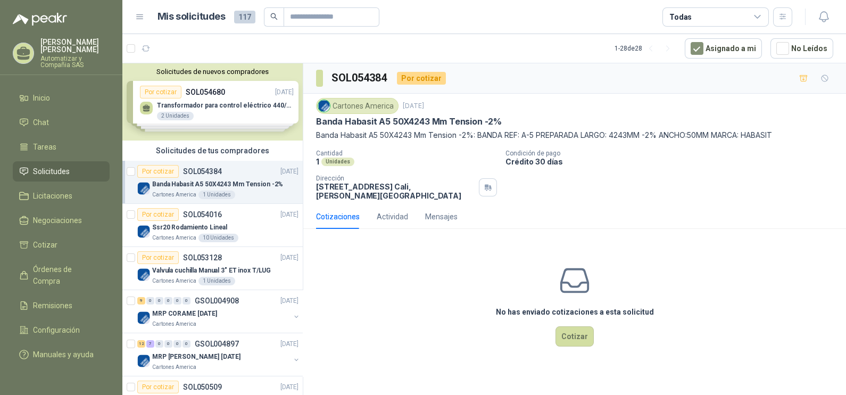 Image resolution: width=846 pixels, height=395 pixels. Describe the element at coordinates (574, 336) in the screenshot. I see `button: Cotizar` at that location.